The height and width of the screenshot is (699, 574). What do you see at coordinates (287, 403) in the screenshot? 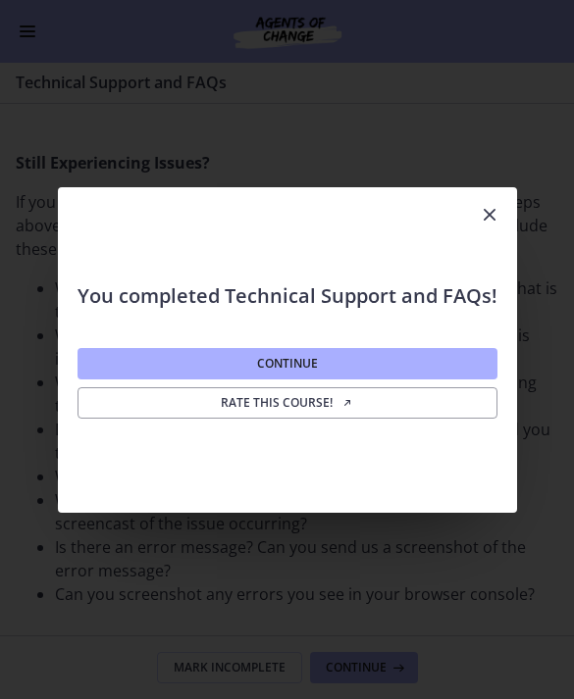
I see `a: Rate this course! Opens in a new window` at bounding box center [287, 403].